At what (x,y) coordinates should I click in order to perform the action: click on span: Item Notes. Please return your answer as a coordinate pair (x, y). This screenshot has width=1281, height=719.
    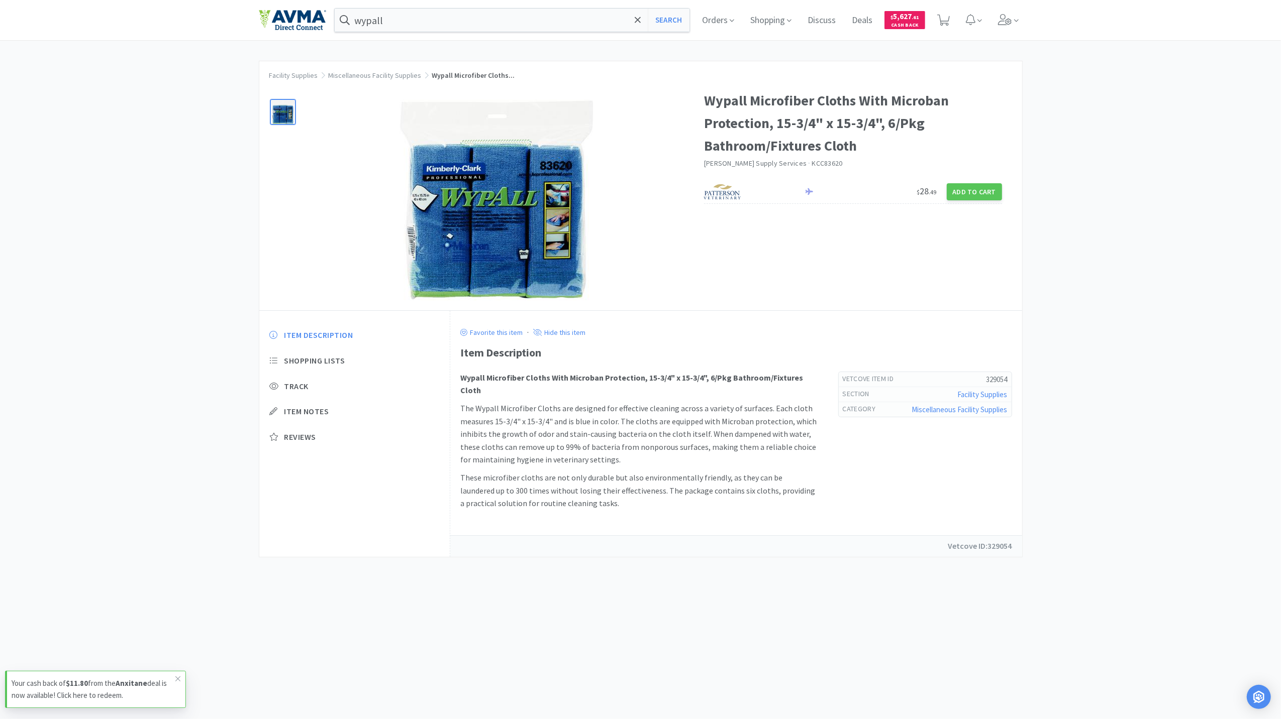
    Looking at the image, I should click on (306, 411).